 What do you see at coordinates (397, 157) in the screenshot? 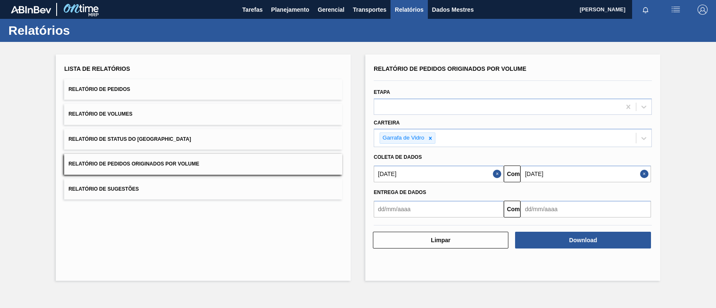
I see `font: Coleta de dados` at bounding box center [397, 157].